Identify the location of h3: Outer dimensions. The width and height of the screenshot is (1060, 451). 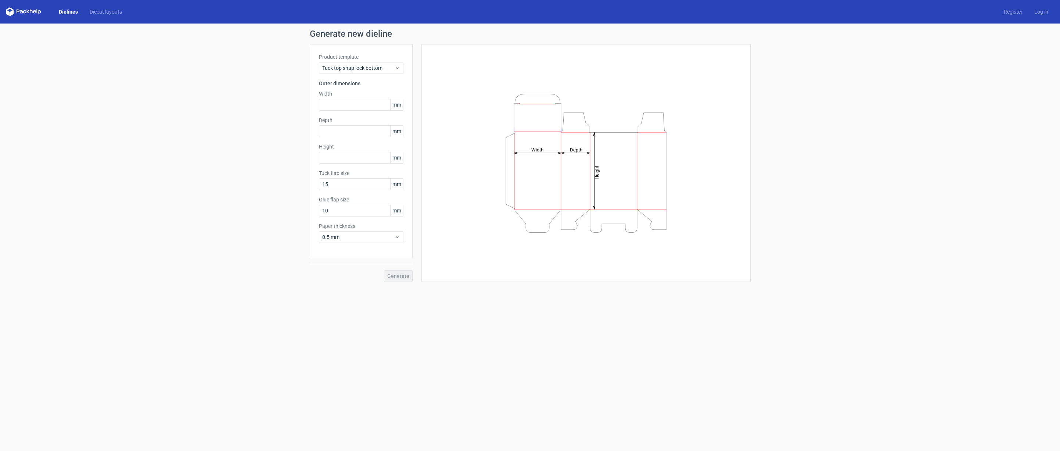
(361, 83).